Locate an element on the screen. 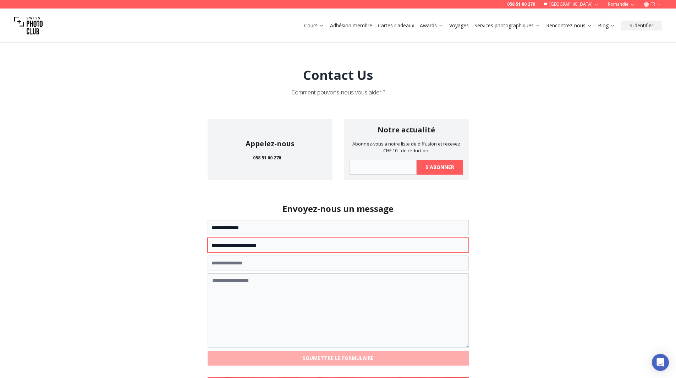 The image size is (676, 378). button: Rencontrez-nous is located at coordinates (569, 26).